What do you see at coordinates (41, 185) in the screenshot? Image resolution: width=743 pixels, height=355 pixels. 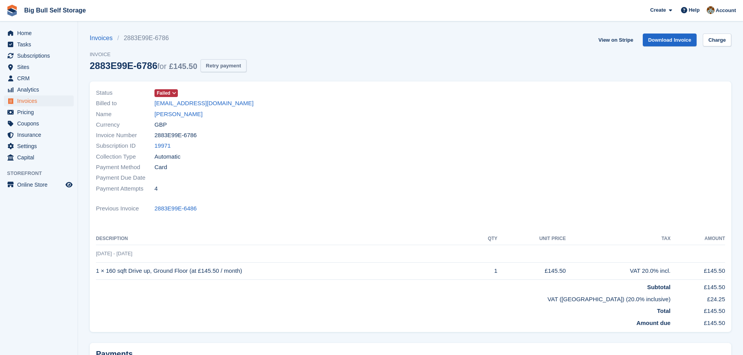 I see `span: Online Store` at bounding box center [41, 185].